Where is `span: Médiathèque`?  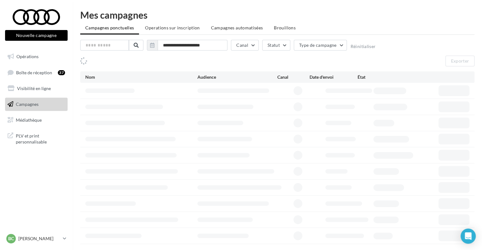 span: Médiathèque is located at coordinates (29, 119).